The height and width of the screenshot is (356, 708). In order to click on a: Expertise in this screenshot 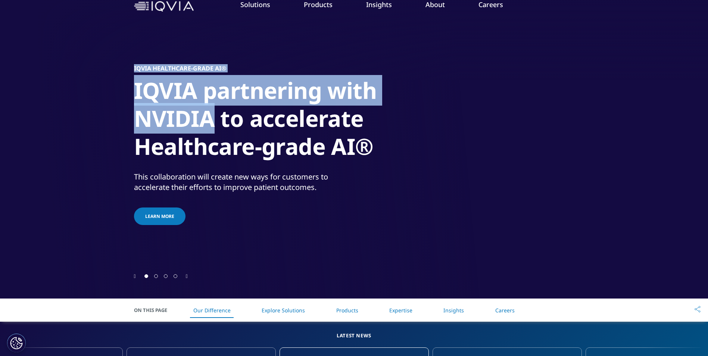, I will do `click(401, 310)`.